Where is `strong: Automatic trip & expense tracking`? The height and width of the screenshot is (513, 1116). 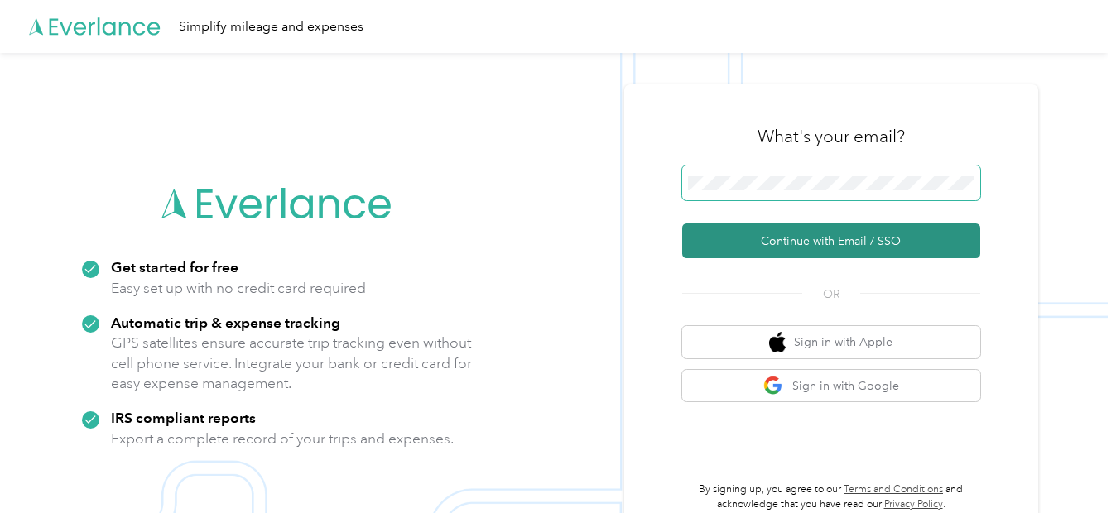 strong: Automatic trip & expense tracking is located at coordinates (225, 322).